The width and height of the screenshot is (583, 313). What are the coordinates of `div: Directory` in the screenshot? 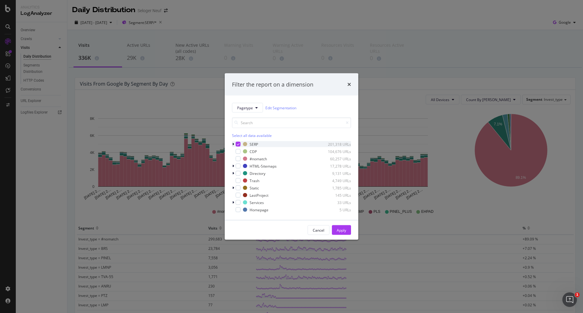 It's located at (258, 173).